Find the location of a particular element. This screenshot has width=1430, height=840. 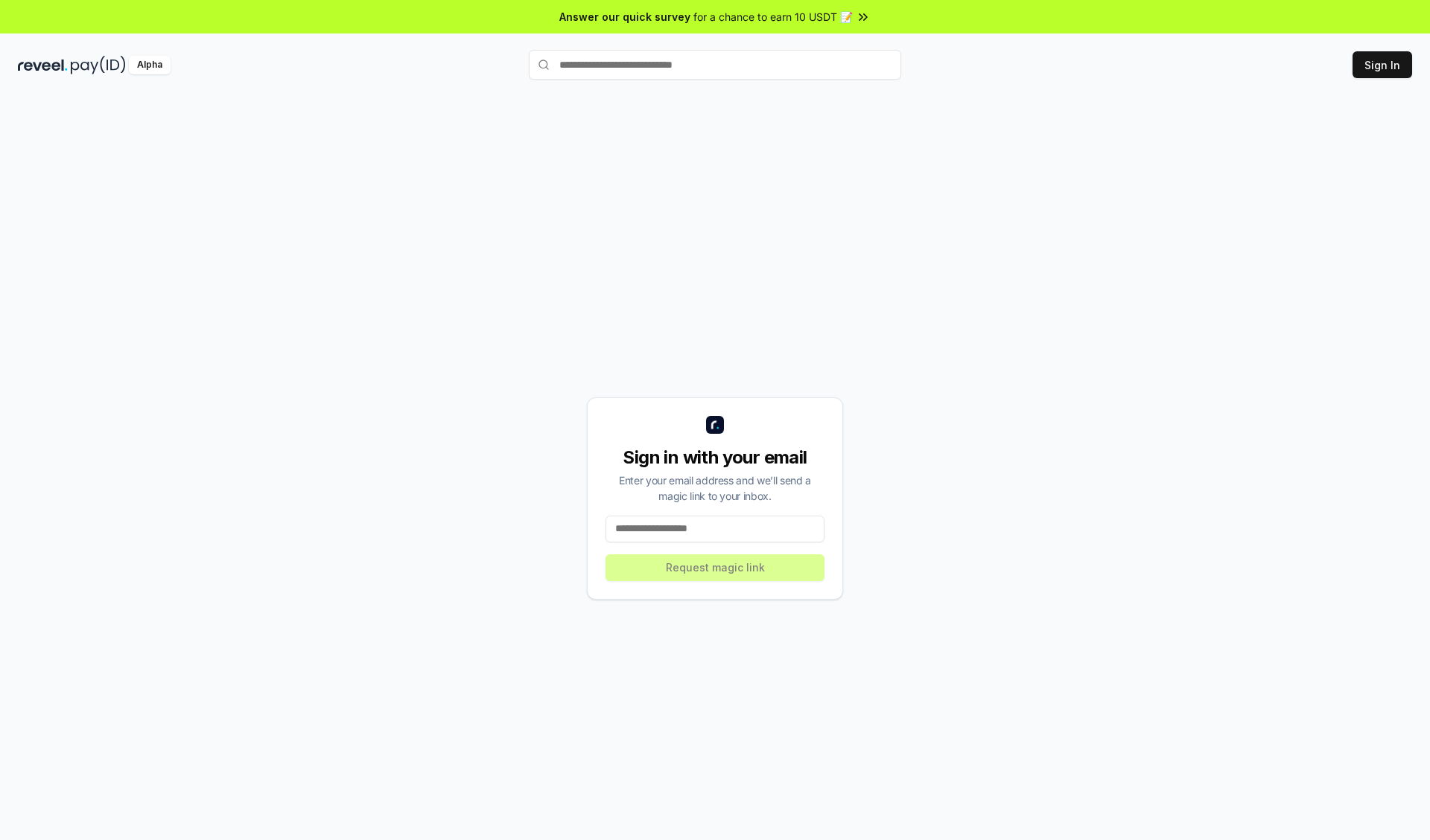

img: reveel_dark is located at coordinates (42, 64).